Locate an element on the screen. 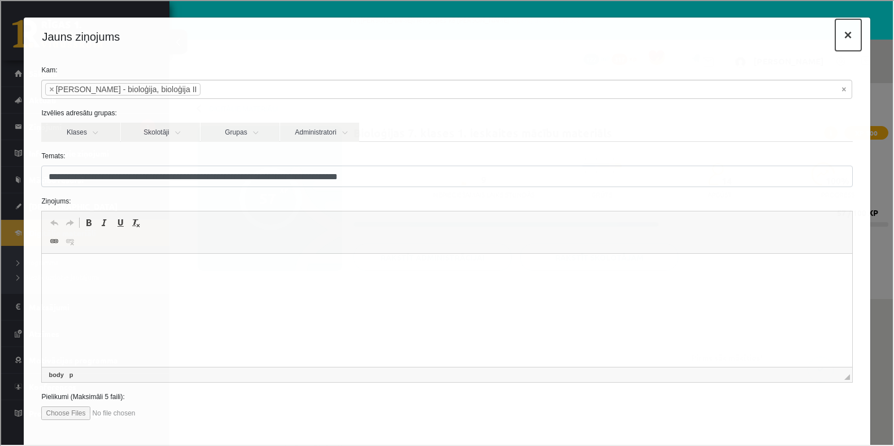 This screenshot has height=446, width=894. label: Ziņojums: is located at coordinates (446, 200).